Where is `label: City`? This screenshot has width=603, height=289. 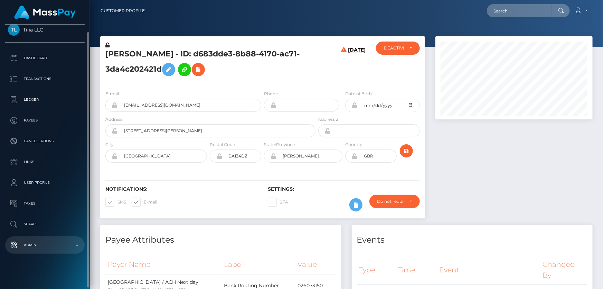 label: City is located at coordinates (110, 145).